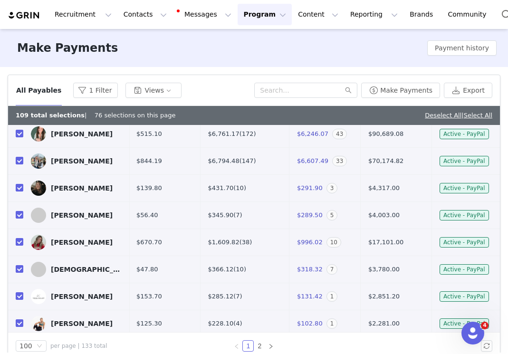 This screenshot has width=508, height=354. What do you see at coordinates (310, 323) in the screenshot?
I see `span: $102.80` at bounding box center [310, 323].